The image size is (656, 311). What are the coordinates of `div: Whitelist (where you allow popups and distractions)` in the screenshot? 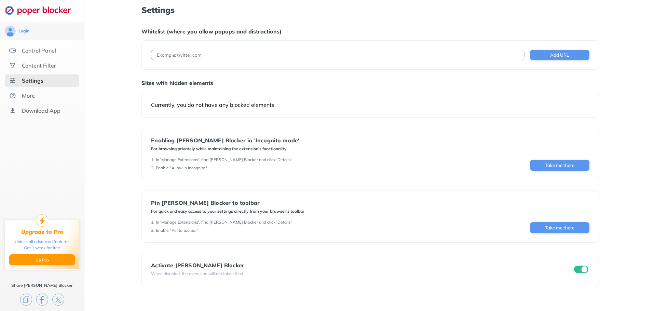 It's located at (370, 31).